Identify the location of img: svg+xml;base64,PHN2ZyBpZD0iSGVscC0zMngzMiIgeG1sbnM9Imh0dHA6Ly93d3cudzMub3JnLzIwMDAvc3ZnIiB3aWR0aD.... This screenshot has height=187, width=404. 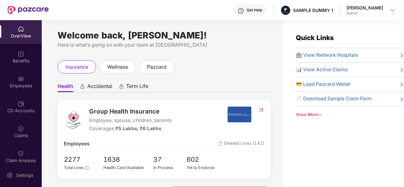
(241, 11).